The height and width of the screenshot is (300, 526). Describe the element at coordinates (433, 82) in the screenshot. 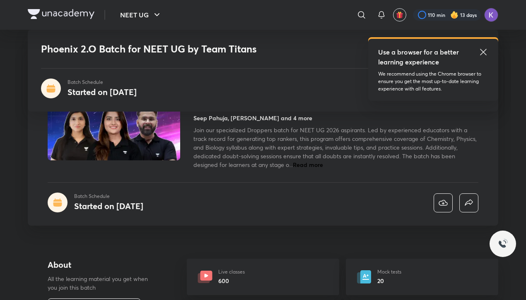

I see `p: We recommend using the Chrome browser to ensure you get the most up-to-date learning experience w...` at that location.